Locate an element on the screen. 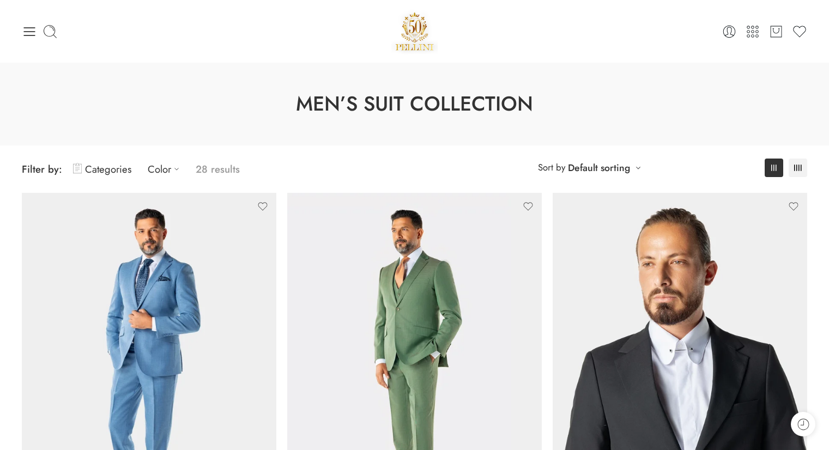 This screenshot has height=450, width=829. span: Filter by: is located at coordinates (42, 169).